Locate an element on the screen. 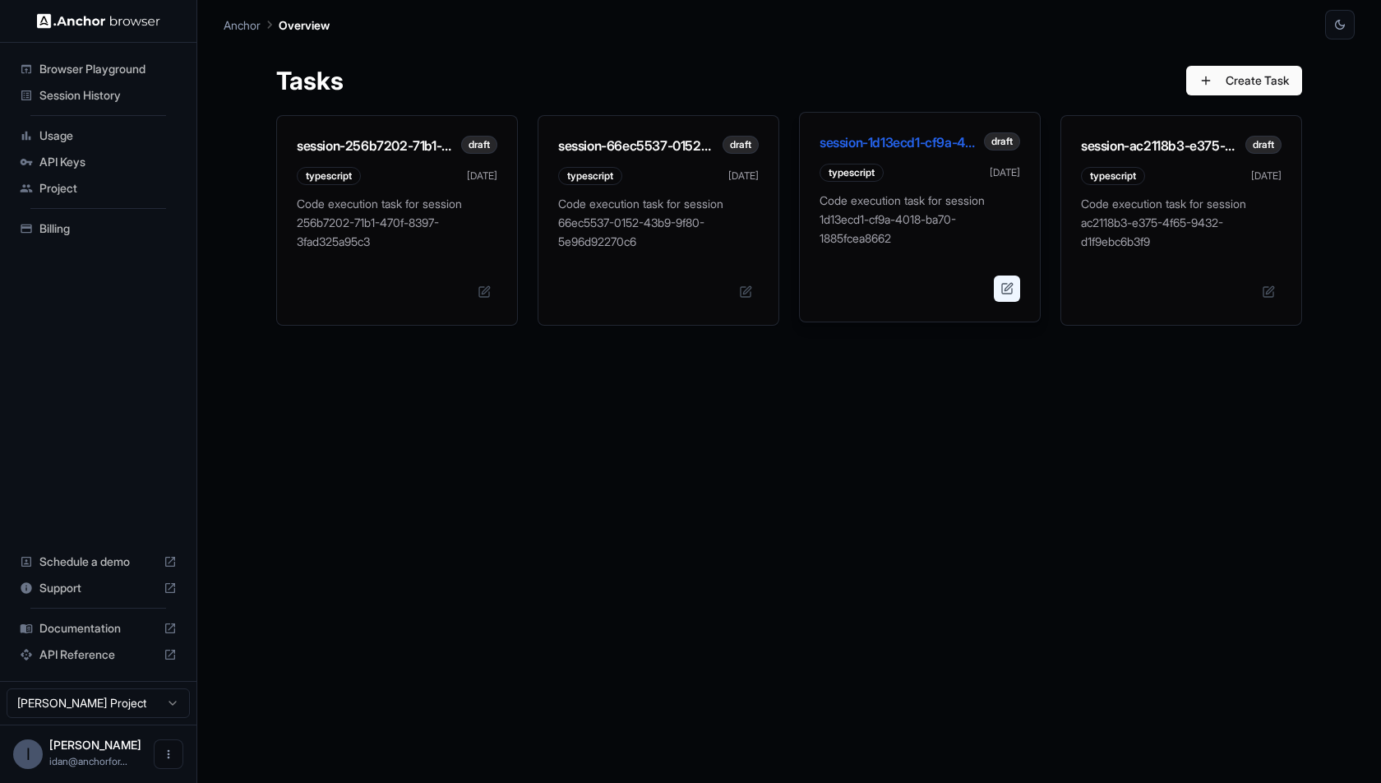 The image size is (1381, 783). span: Usage is located at coordinates (108, 136).